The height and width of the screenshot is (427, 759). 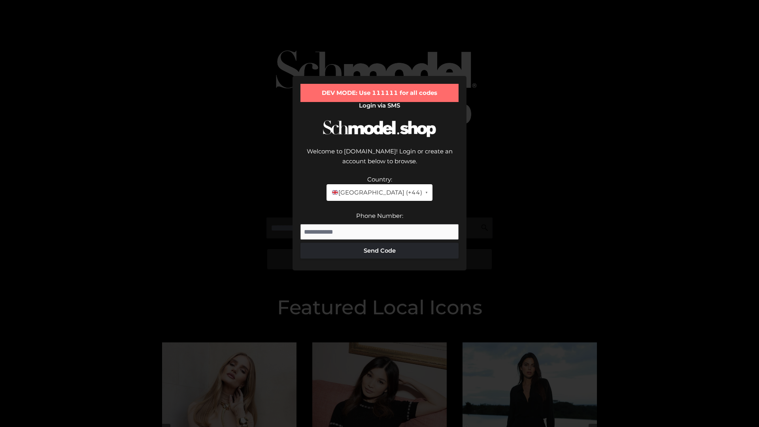 What do you see at coordinates (379, 128) in the screenshot?
I see `img: Schmodel Logo` at bounding box center [379, 128].